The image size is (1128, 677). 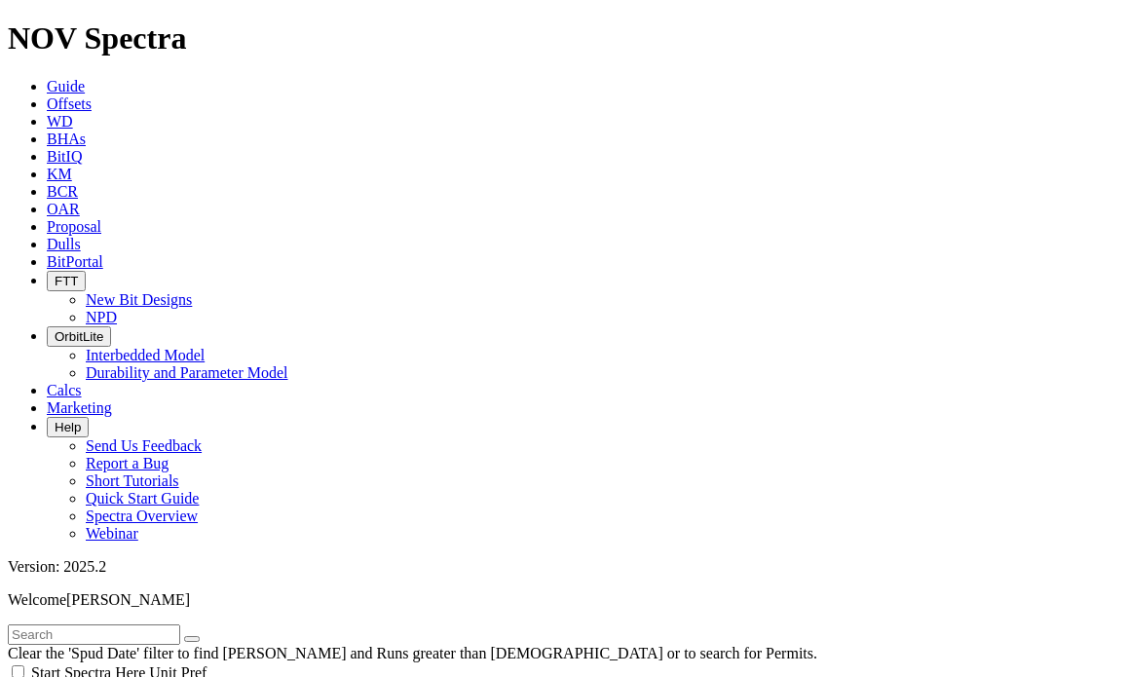 I want to click on span: BCR, so click(x=62, y=191).